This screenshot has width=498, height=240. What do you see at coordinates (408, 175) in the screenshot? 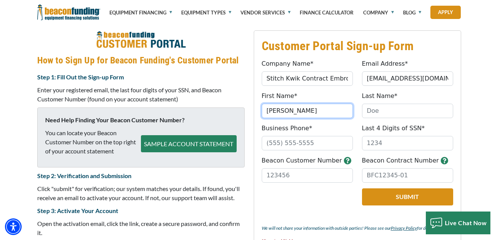
I see `input: BFC12345-01` at bounding box center [408, 175].